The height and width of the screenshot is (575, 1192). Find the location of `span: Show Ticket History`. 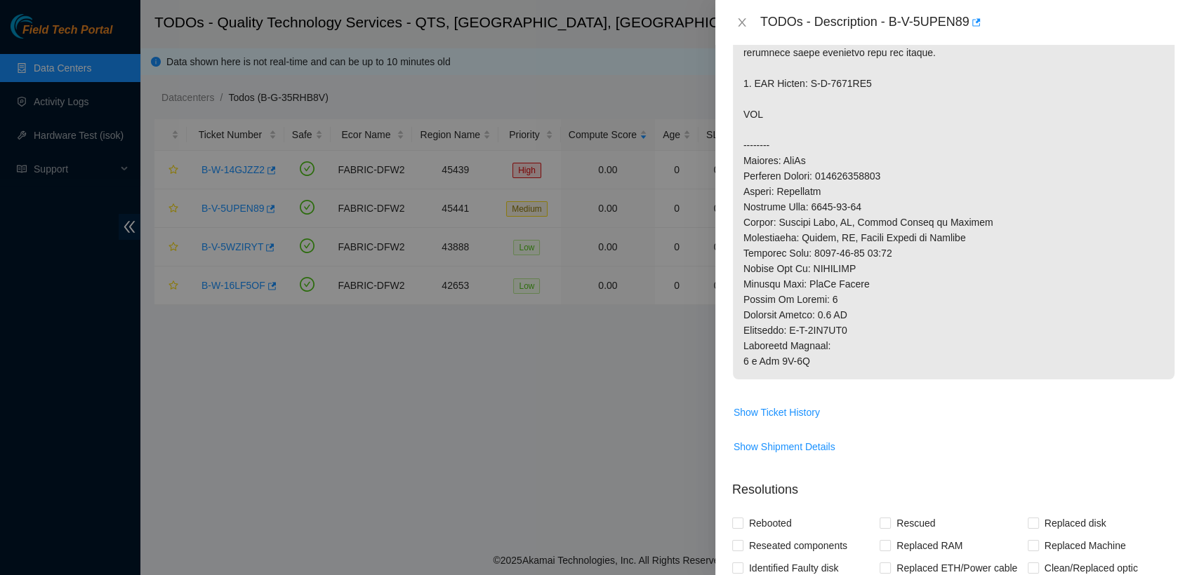

span: Show Ticket History is located at coordinates (776, 413).